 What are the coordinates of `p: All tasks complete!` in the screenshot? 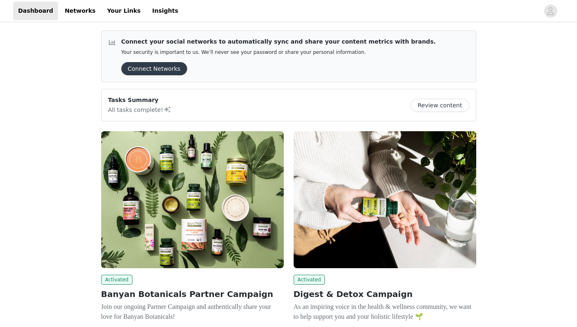 It's located at (140, 109).